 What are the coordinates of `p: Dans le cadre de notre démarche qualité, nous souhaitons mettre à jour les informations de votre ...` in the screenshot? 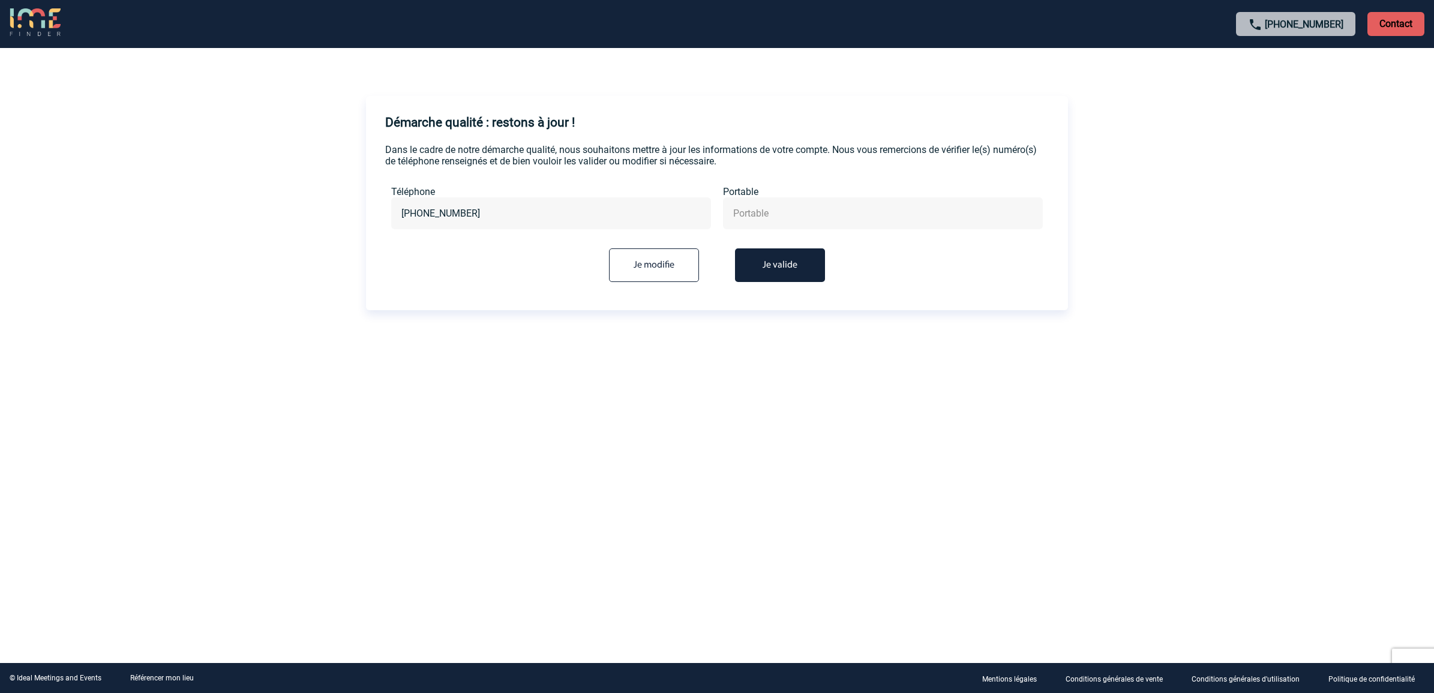 It's located at (717, 155).